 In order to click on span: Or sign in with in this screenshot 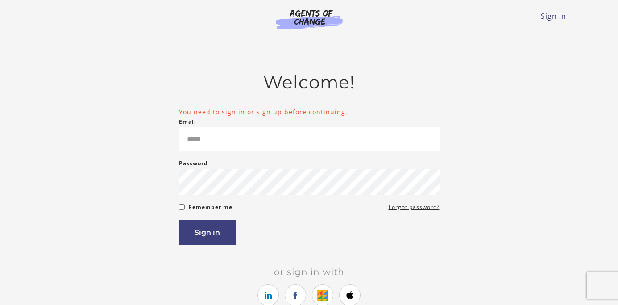, I will do `click(309, 272)`.